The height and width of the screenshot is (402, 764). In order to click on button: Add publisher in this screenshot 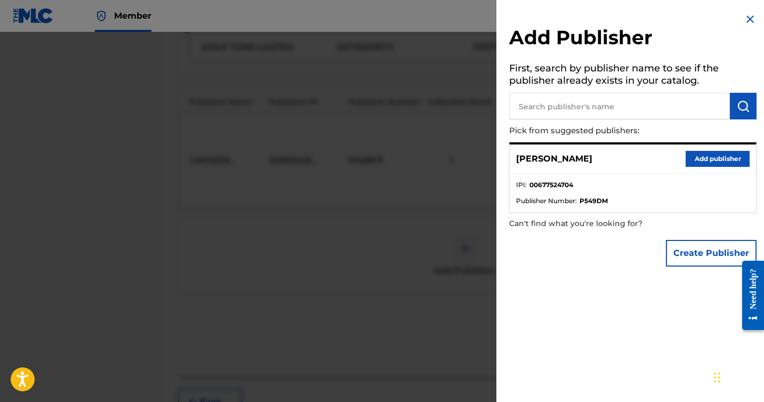, I will do `click(718, 159)`.